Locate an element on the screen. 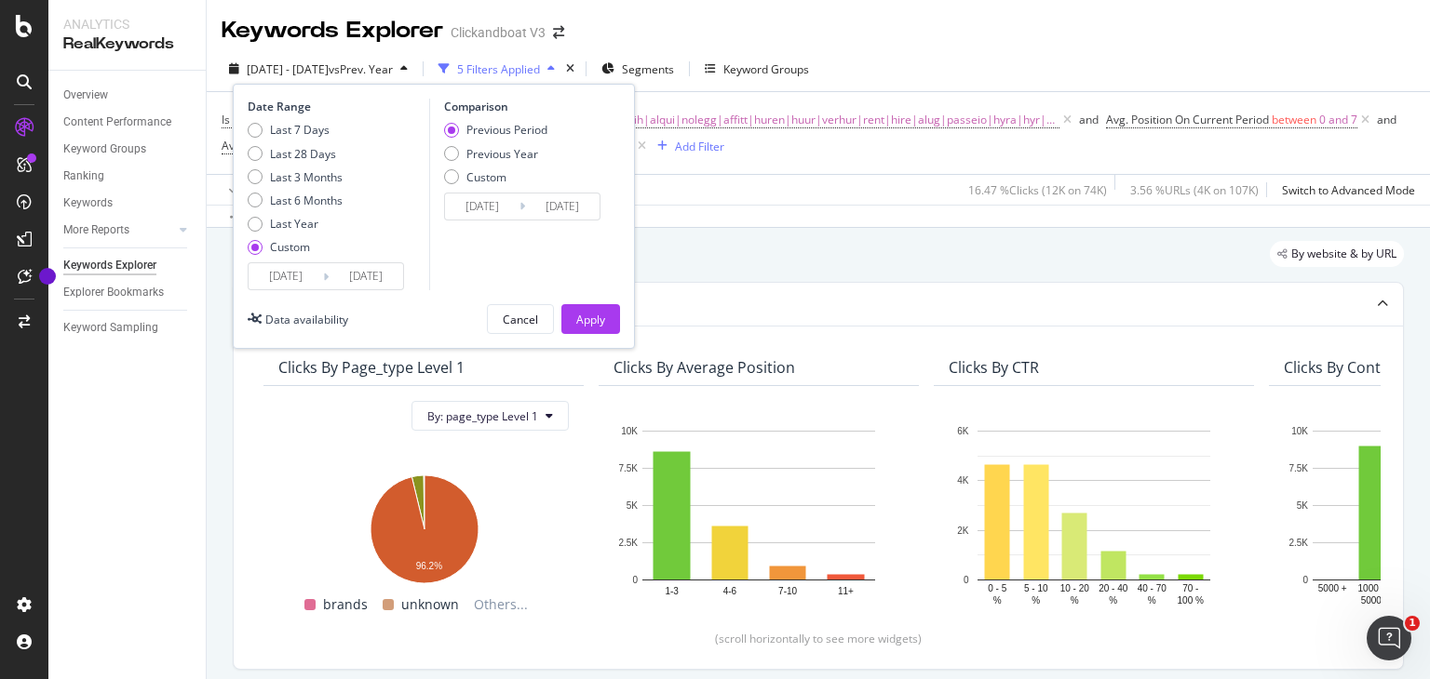  div: arrow-right-arrow-left is located at coordinates (558, 33).